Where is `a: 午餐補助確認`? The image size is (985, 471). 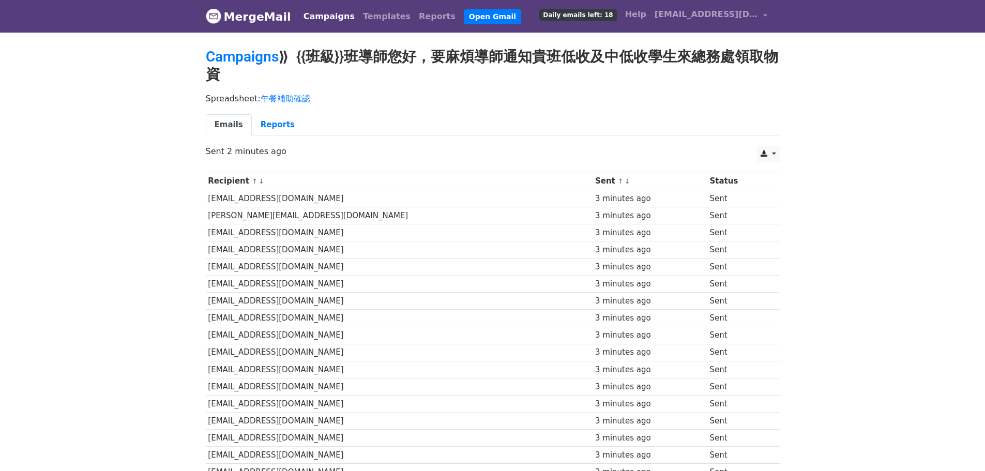
a: 午餐補助確認 is located at coordinates (285, 98).